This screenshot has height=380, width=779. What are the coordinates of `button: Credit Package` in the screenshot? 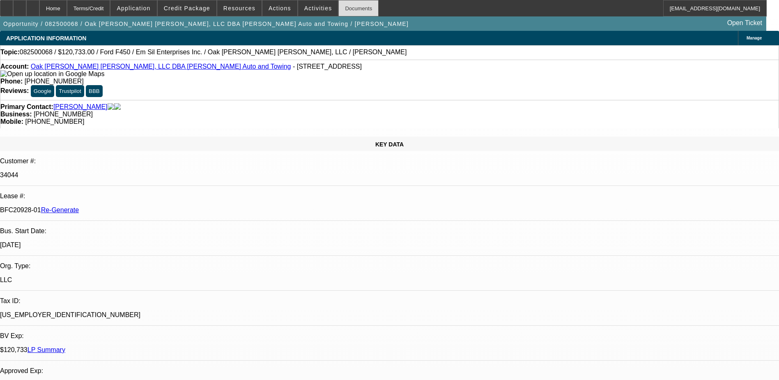 It's located at (187, 8).